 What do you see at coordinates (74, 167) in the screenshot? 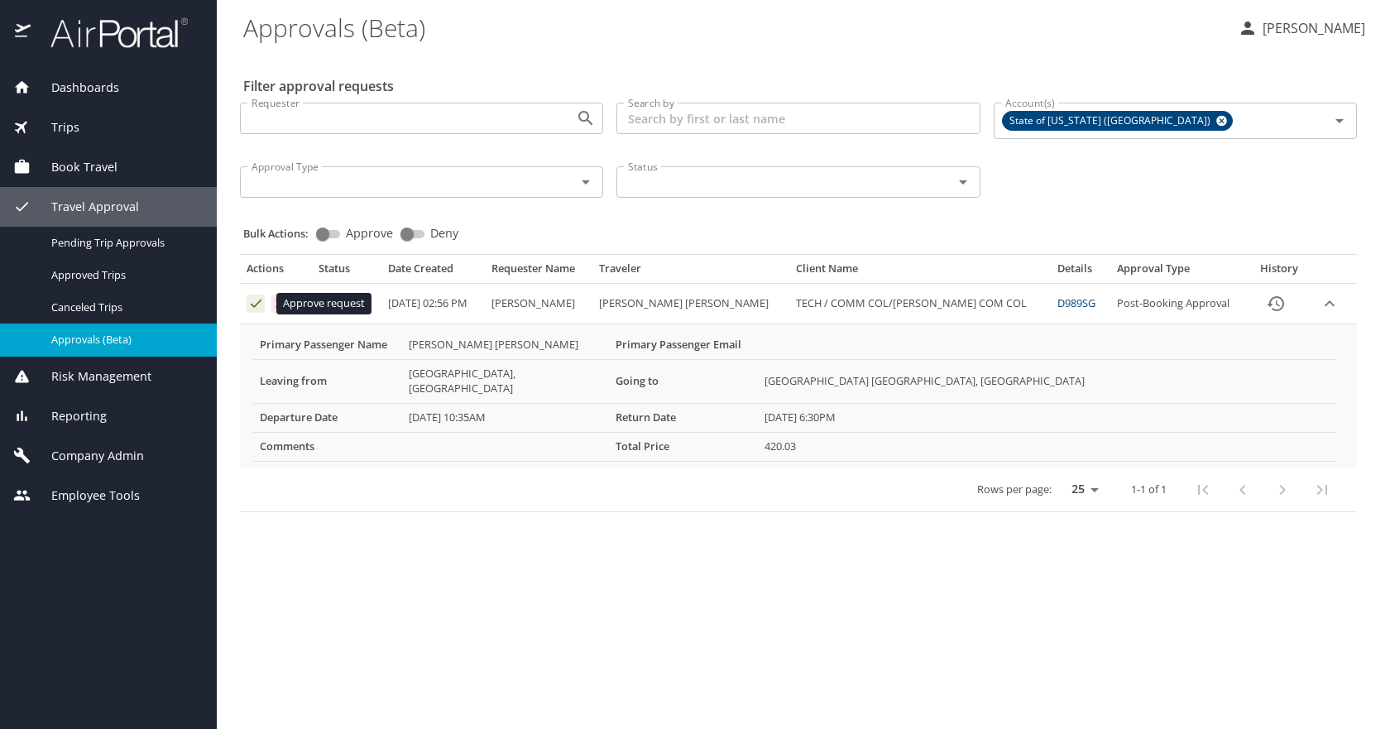
I see `span: Book Travel` at bounding box center [74, 167].